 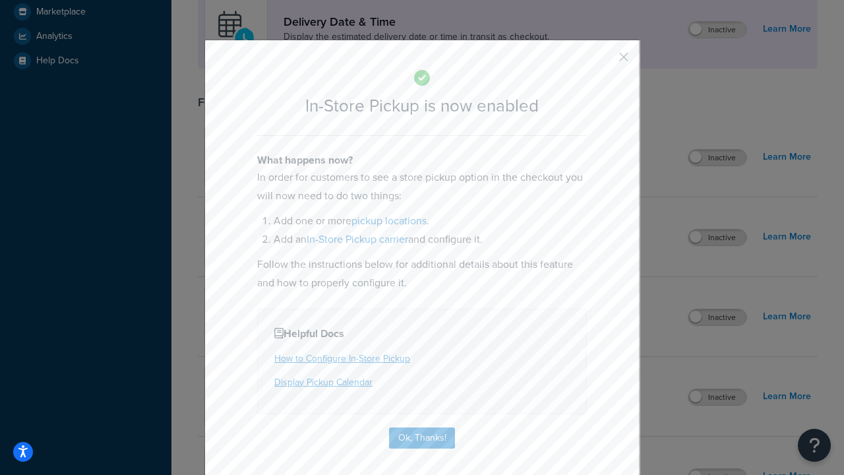 What do you see at coordinates (430, 221) in the screenshot?
I see `li: Add one or more .` at bounding box center [430, 221].